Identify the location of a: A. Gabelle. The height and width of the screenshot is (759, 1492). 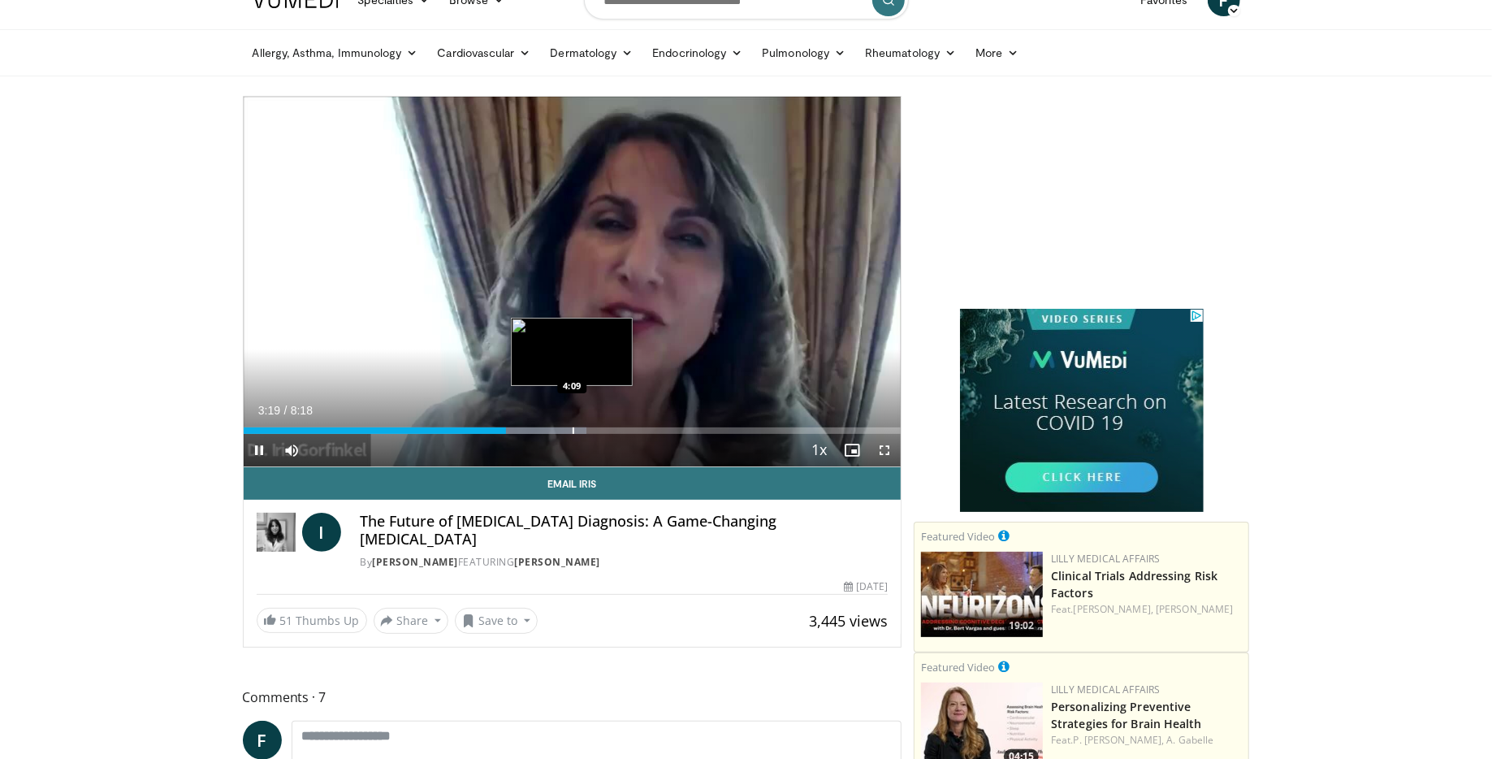
(1190, 739).